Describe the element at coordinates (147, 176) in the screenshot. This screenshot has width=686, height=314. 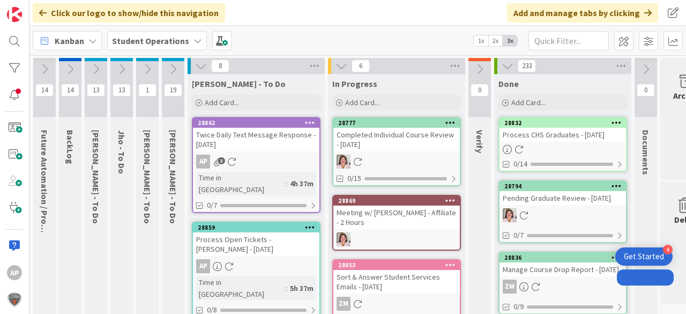
I see `span: Zaida - To Do` at that location.